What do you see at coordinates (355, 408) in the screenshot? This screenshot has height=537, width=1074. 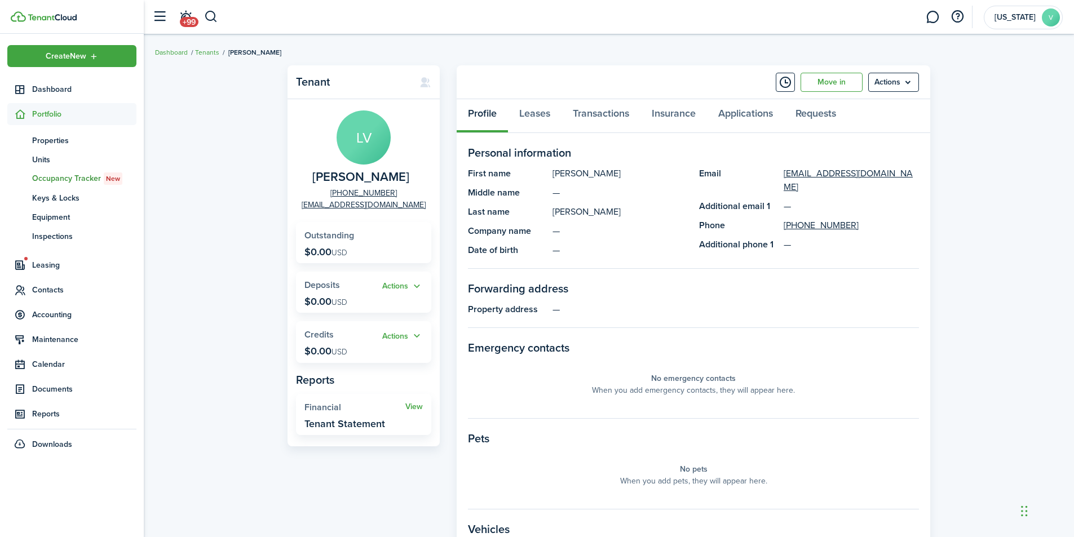 I see `widget-stats-title: Financial` at bounding box center [355, 408].